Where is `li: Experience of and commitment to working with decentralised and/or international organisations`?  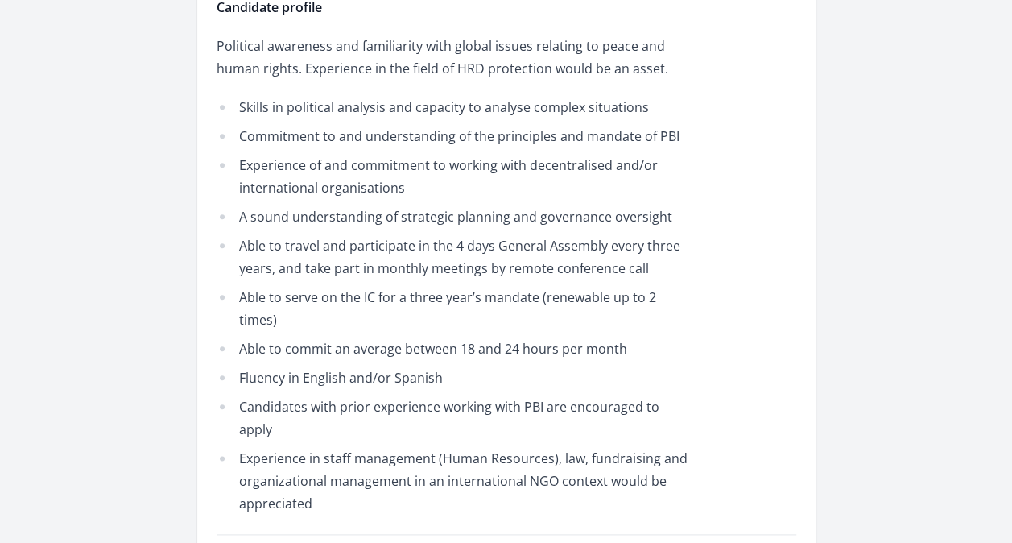 li: Experience of and commitment to working with decentralised and/or international organisations is located at coordinates (452, 176).